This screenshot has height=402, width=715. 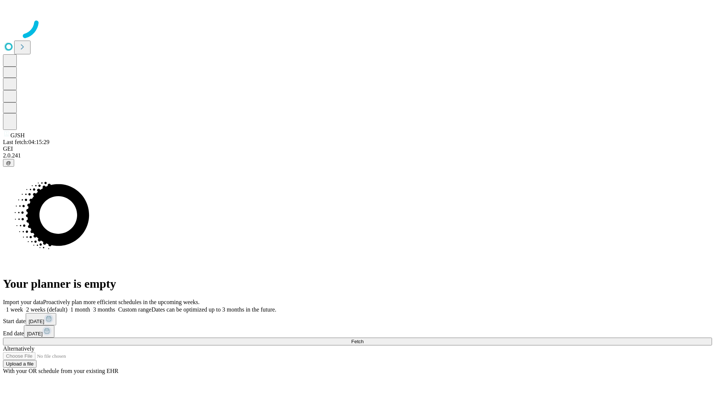 I want to click on button: Fetch, so click(x=357, y=341).